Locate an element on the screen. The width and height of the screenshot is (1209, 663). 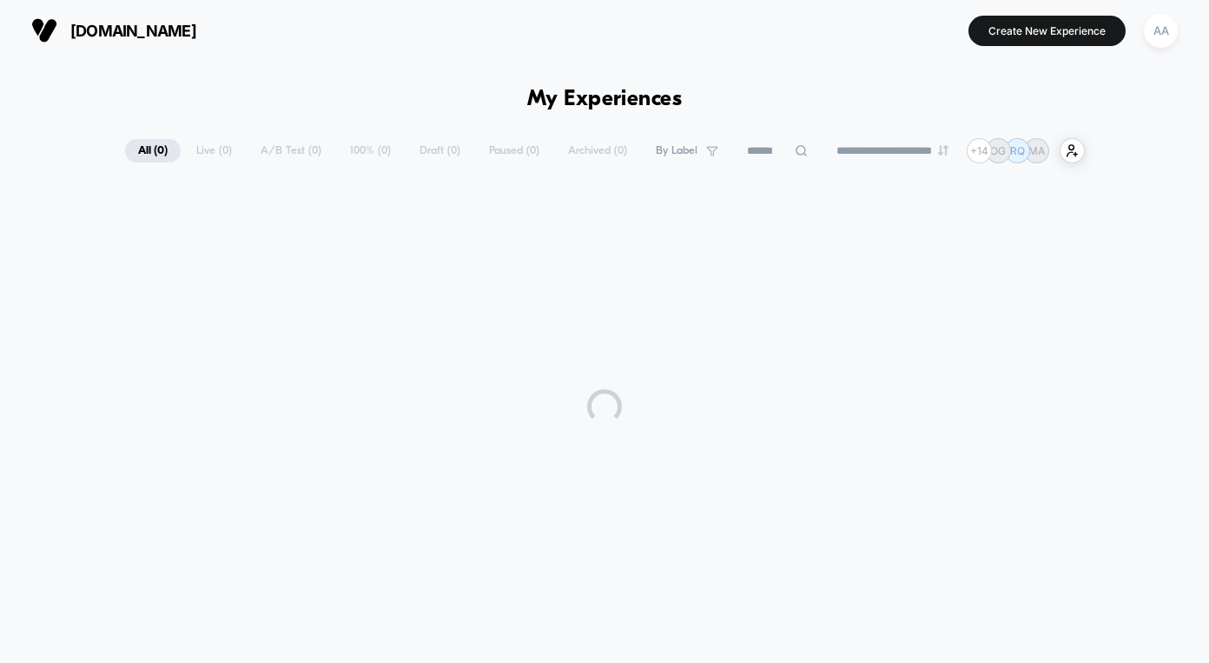
img: end is located at coordinates (943, 150).